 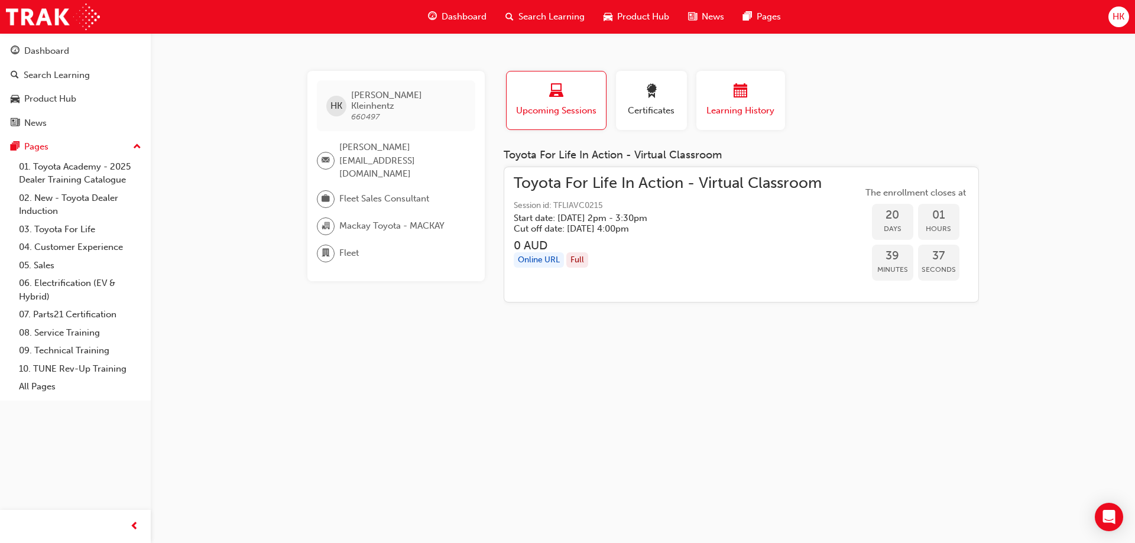 What do you see at coordinates (892, 270) in the screenshot?
I see `span: Minutes` at bounding box center [892, 270].